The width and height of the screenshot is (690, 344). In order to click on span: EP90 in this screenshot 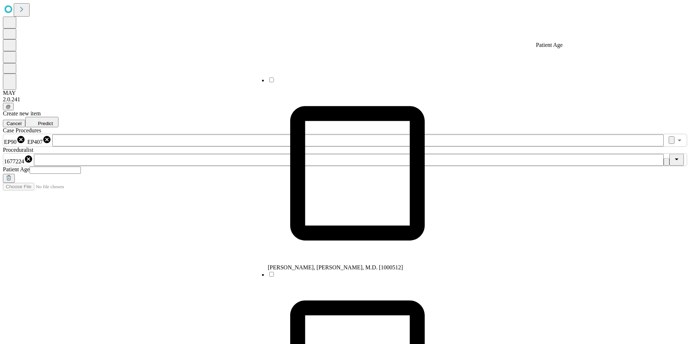, I will do `click(10, 142)`.